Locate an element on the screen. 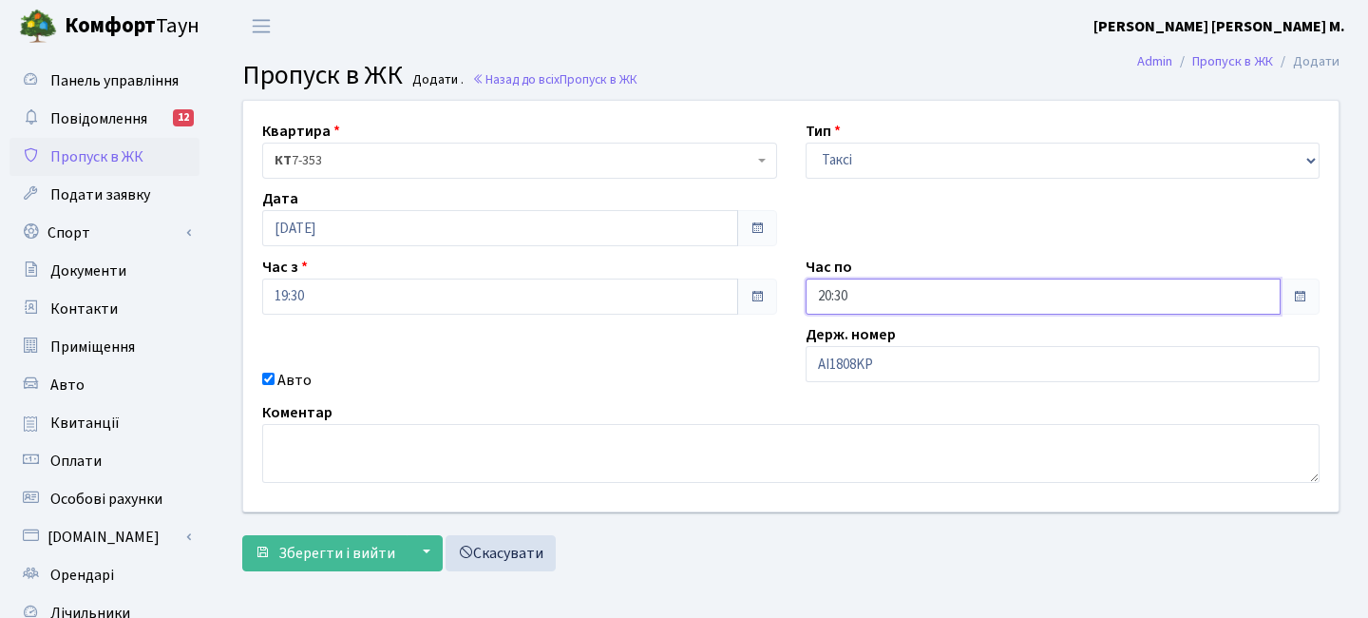 The width and height of the screenshot is (1368, 618). a: Оплати is located at coordinates (105, 461).